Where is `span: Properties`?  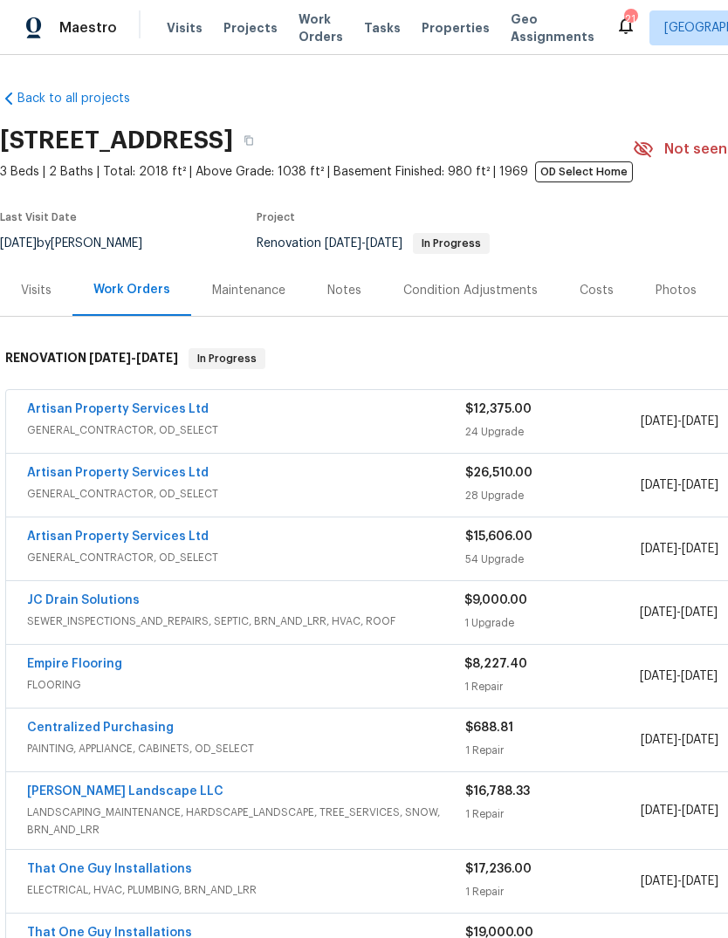
span: Properties is located at coordinates (455, 28).